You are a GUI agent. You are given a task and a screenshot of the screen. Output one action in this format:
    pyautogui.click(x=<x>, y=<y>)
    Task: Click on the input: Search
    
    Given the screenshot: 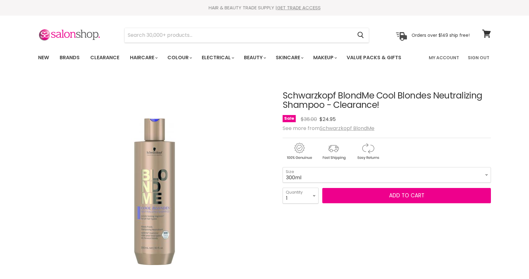 What is the action you would take?
    pyautogui.click(x=238, y=35)
    